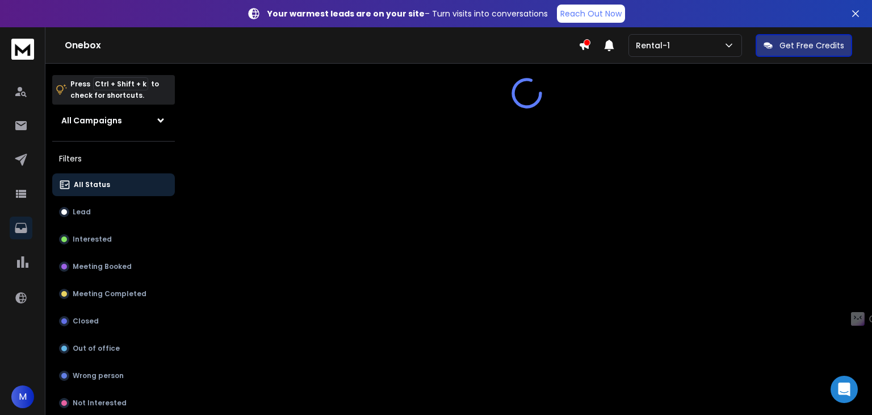 This screenshot has height=415, width=872. I want to click on button: Lead, so click(114, 212).